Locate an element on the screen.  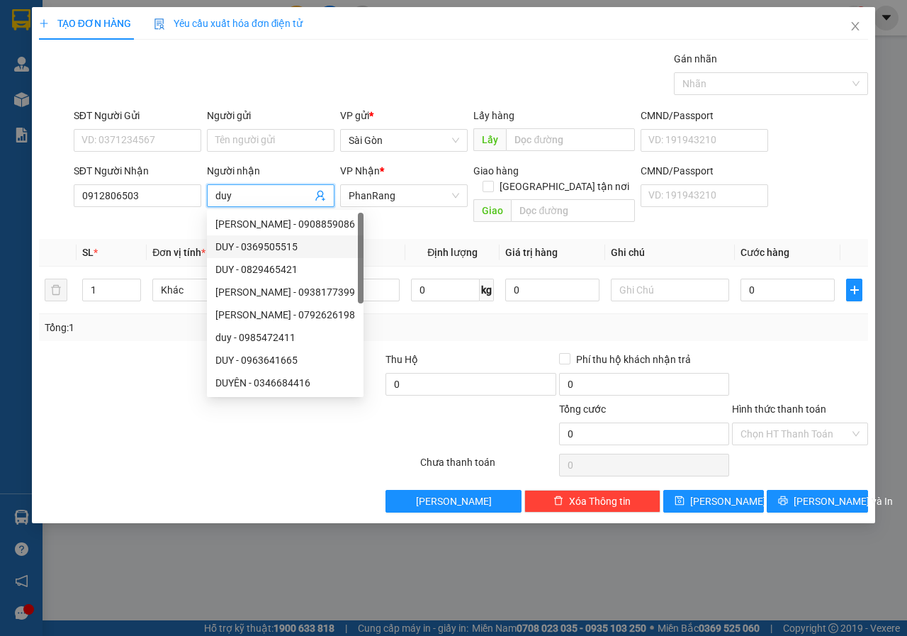
span: Lấy hàng is located at coordinates (494, 116).